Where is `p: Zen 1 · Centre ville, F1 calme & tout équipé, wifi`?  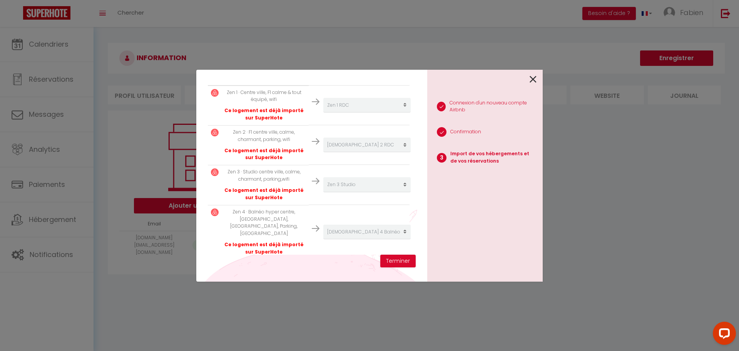
p: Zen 1 · Centre ville, F1 calme & tout équipé, wifi is located at coordinates (264, 96).